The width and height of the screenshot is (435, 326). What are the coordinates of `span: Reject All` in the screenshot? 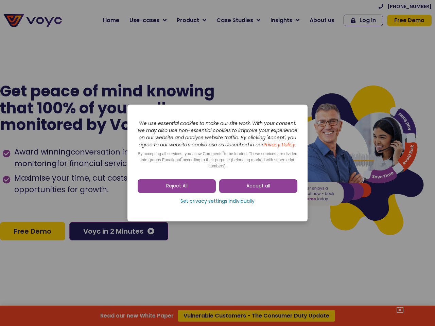 It's located at (177, 186).